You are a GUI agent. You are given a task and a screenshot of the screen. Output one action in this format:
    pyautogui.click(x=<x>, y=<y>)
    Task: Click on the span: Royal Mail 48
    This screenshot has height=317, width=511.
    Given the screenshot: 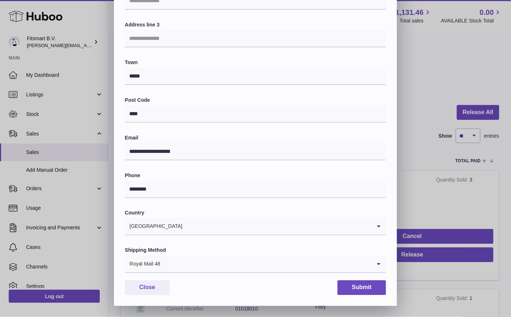 What is the action you would take?
    pyautogui.click(x=143, y=264)
    